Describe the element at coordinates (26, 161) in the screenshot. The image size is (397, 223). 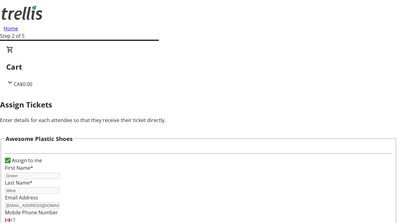
I see `label: Assign to me` at that location.